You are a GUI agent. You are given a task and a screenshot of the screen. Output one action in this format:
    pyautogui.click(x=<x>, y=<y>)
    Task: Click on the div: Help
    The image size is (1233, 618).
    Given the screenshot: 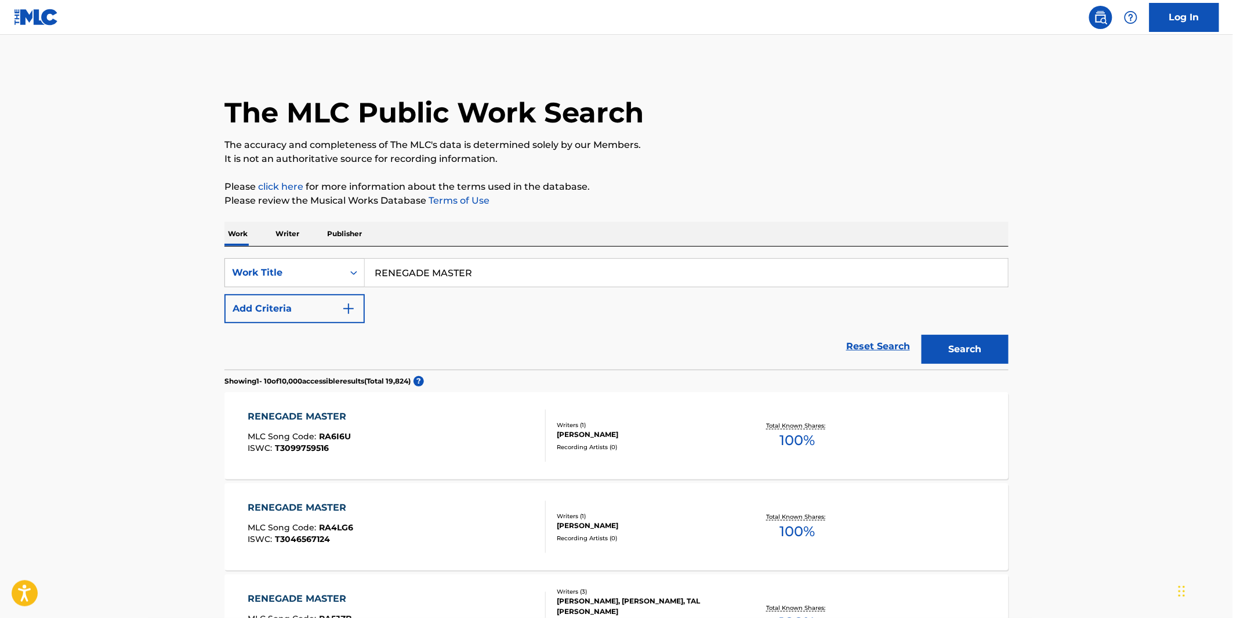 What is the action you would take?
    pyautogui.click(x=1131, y=17)
    